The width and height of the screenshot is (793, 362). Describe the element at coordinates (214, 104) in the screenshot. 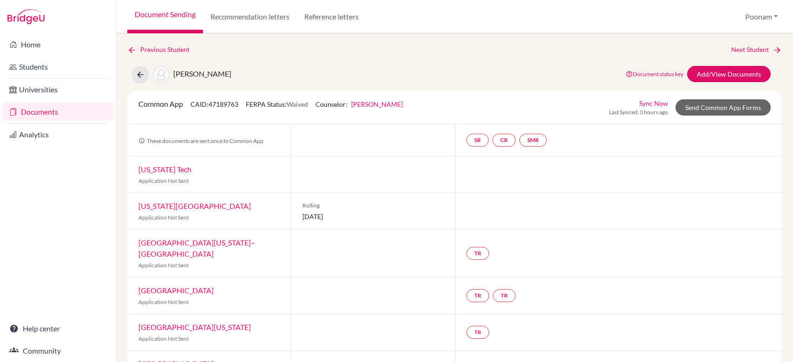

I see `span: CAID: 47189763` at that location.